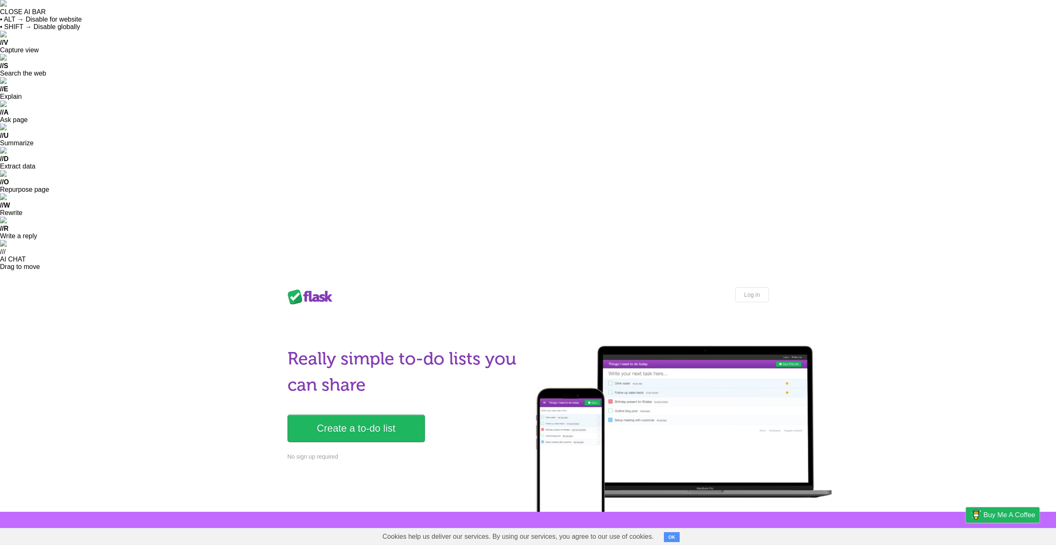 This screenshot has height=545, width=1056. I want to click on p: No sign up required, so click(405, 456).